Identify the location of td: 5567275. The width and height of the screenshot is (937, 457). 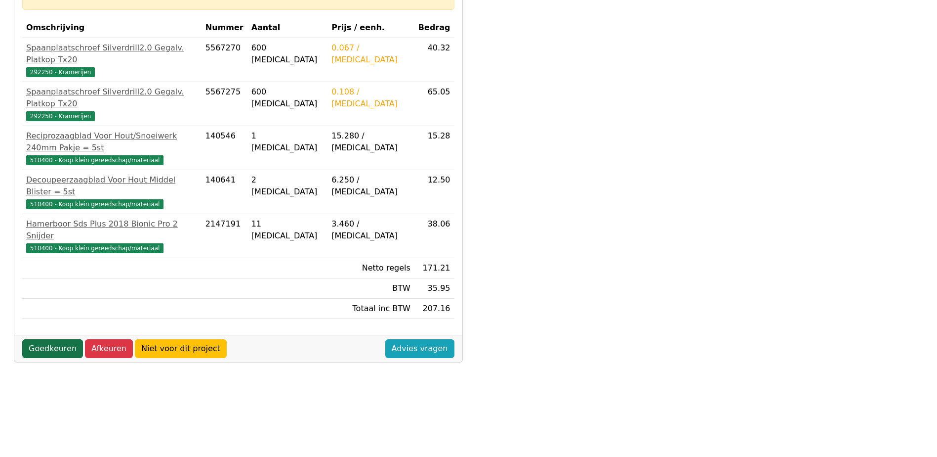
(224, 104).